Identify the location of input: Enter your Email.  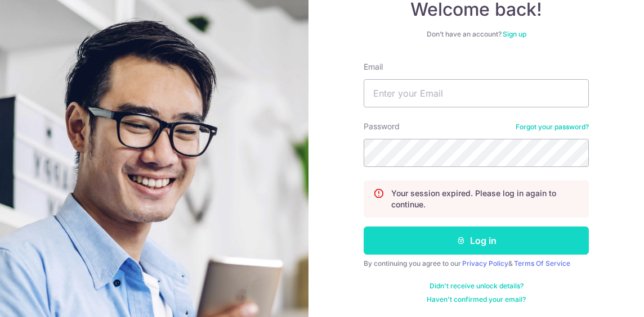
(476, 93).